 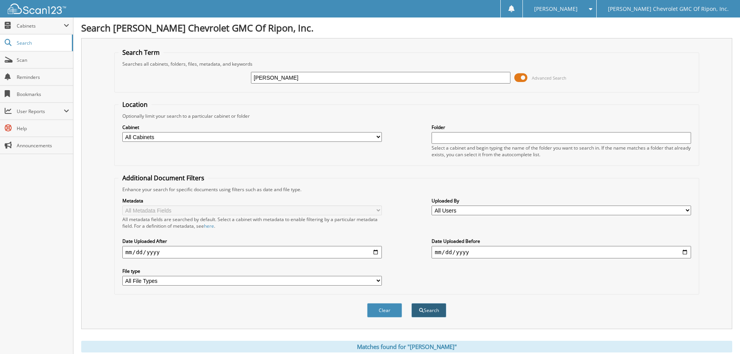 What do you see at coordinates (561, 200) in the screenshot?
I see `label: Uploaded By` at bounding box center [561, 200].